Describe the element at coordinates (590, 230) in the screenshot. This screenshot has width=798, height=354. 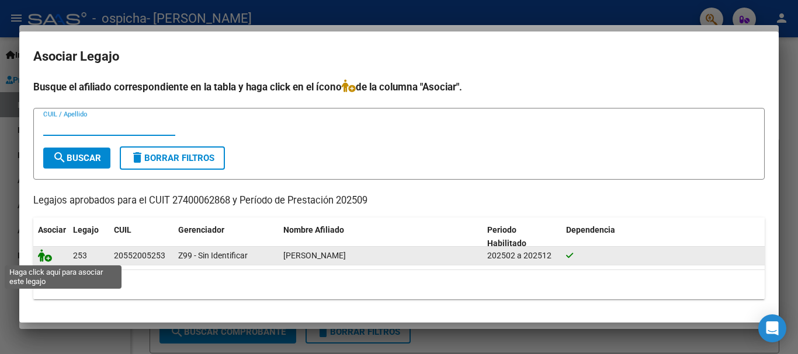
I see `span: Dependencia` at that location.